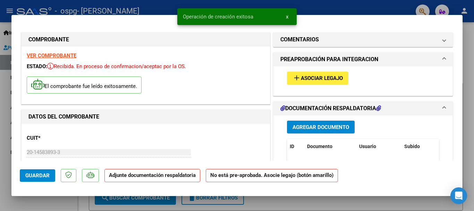 This screenshot has width=474, height=211. I want to click on button: Guardar, so click(38, 175).